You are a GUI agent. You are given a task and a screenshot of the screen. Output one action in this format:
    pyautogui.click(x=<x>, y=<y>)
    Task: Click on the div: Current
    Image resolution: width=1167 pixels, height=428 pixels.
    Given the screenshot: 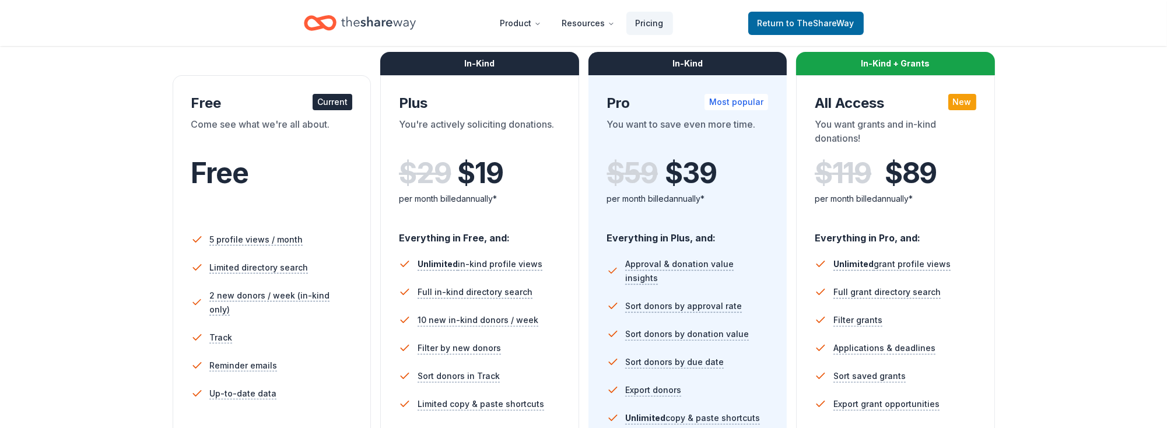 What is the action you would take?
    pyautogui.click(x=332, y=102)
    